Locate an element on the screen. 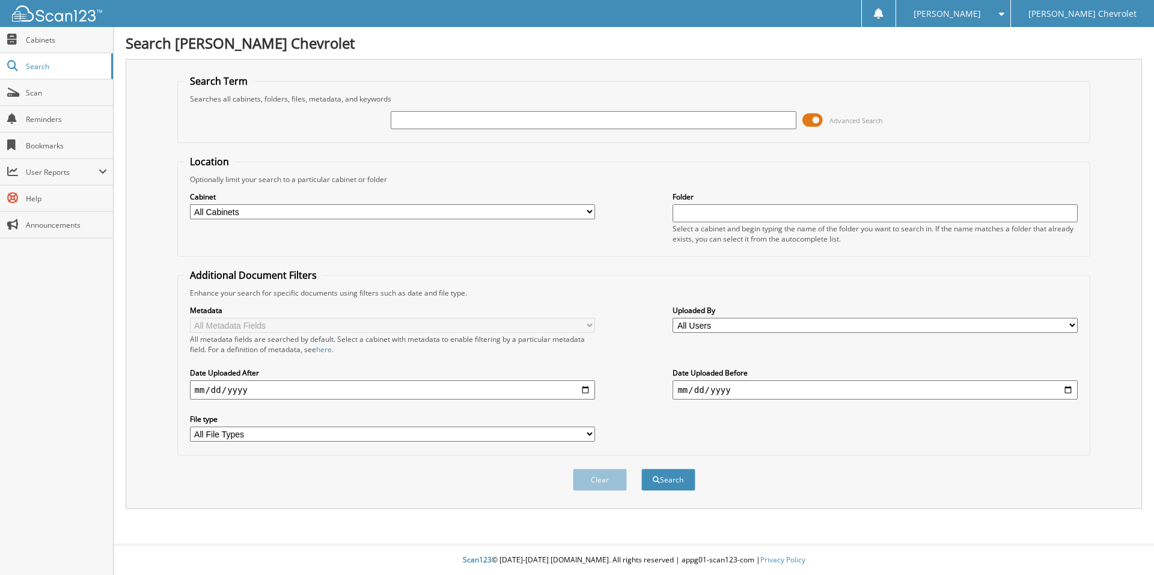  span: Help is located at coordinates (66, 198).